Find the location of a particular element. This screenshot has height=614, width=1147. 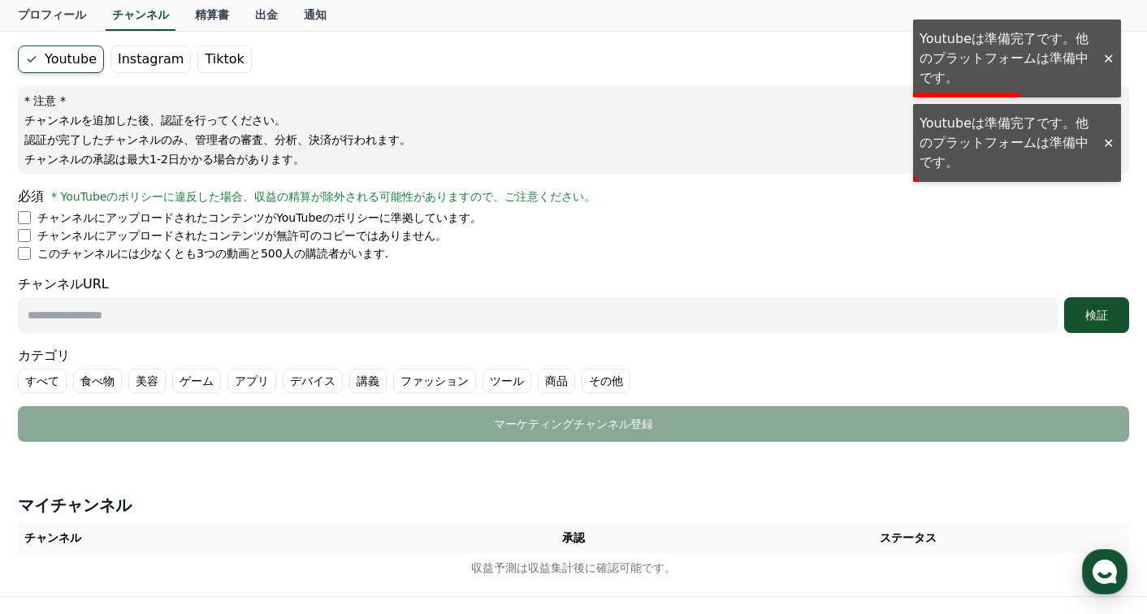

button: 検証 is located at coordinates (1097, 315).